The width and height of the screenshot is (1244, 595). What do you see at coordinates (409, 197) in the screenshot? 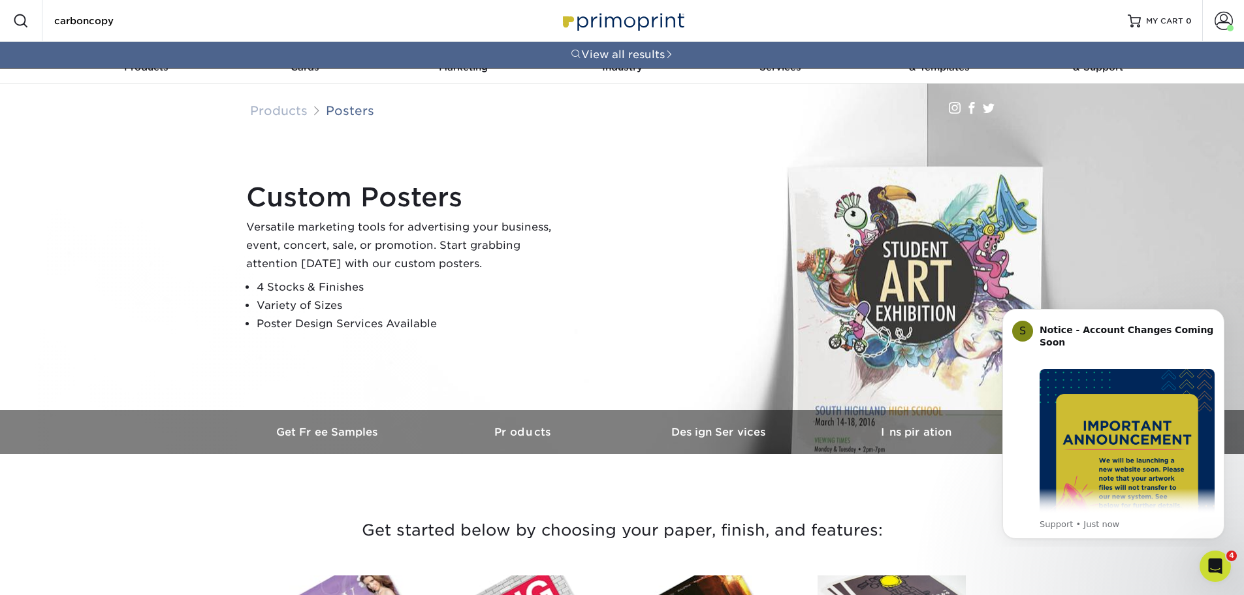
I see `h1: Custom Posters` at bounding box center [409, 197].